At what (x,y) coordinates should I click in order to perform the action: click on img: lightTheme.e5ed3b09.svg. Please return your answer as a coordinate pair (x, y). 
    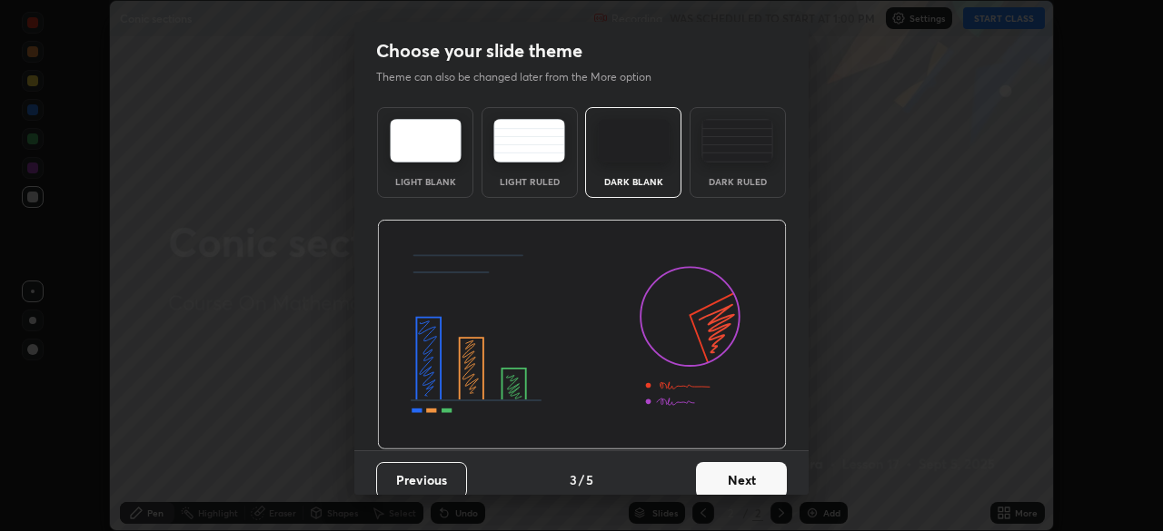
    Looking at the image, I should click on (425, 141).